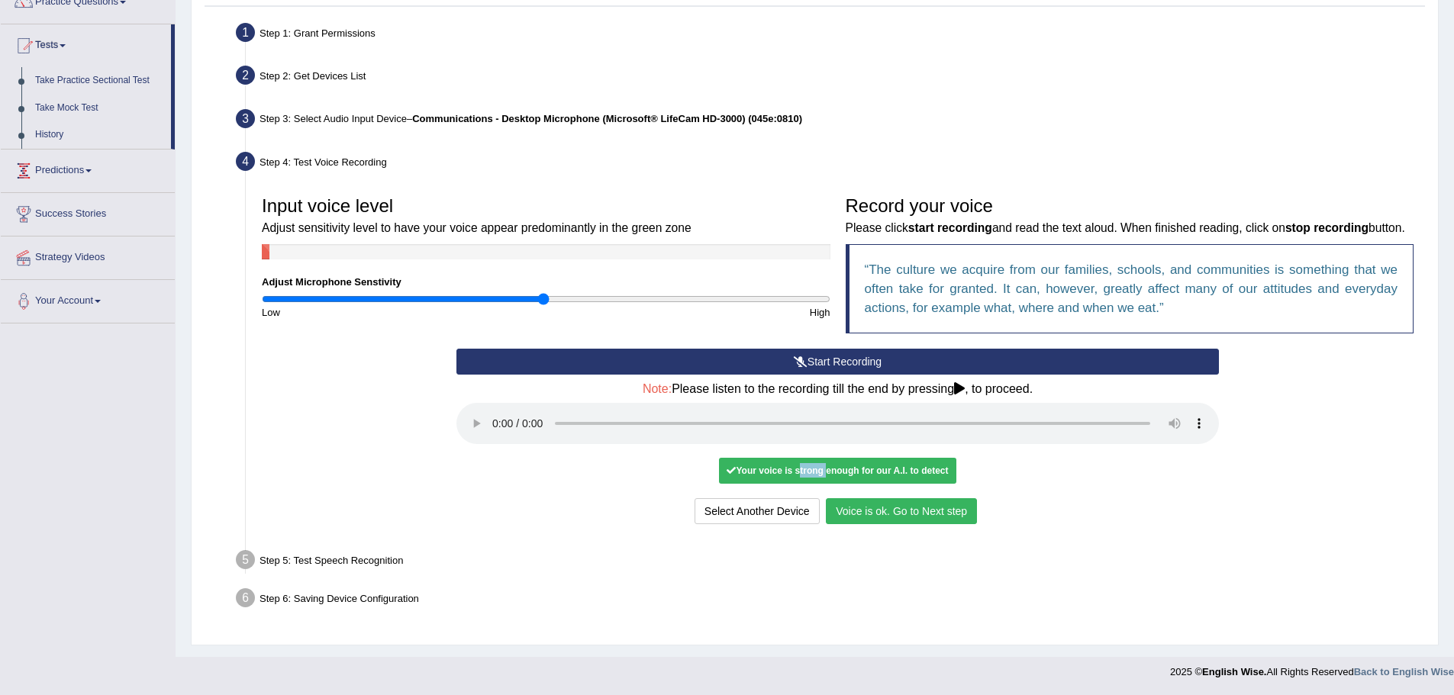  What do you see at coordinates (901, 511) in the screenshot?
I see `button: Voice is ok. Go to Next step` at bounding box center [901, 511].